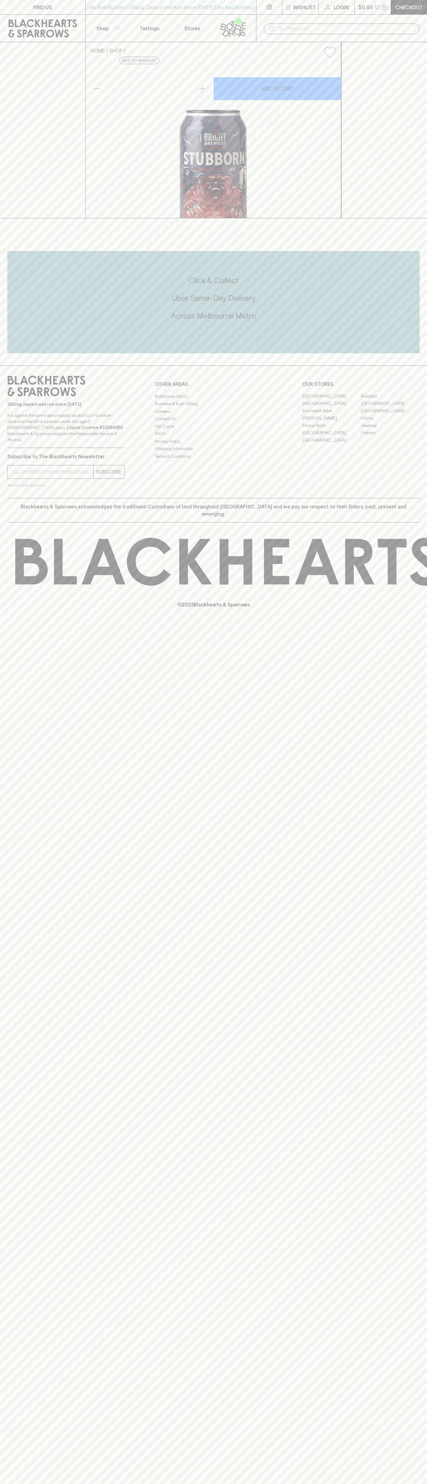  I want to click on p: It is against the law to sell or supply alcohol to, or to obtain alcohol on behalf of a person un..., so click(66, 427).